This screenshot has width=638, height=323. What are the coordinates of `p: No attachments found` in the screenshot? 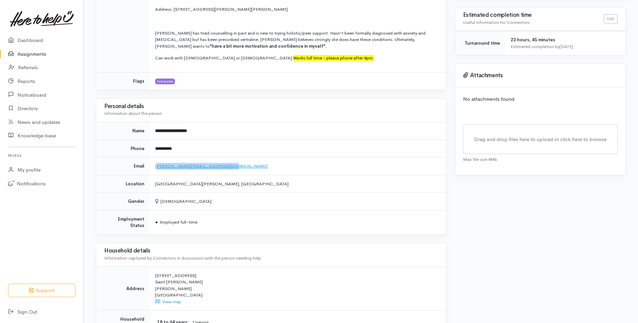 It's located at (541, 99).